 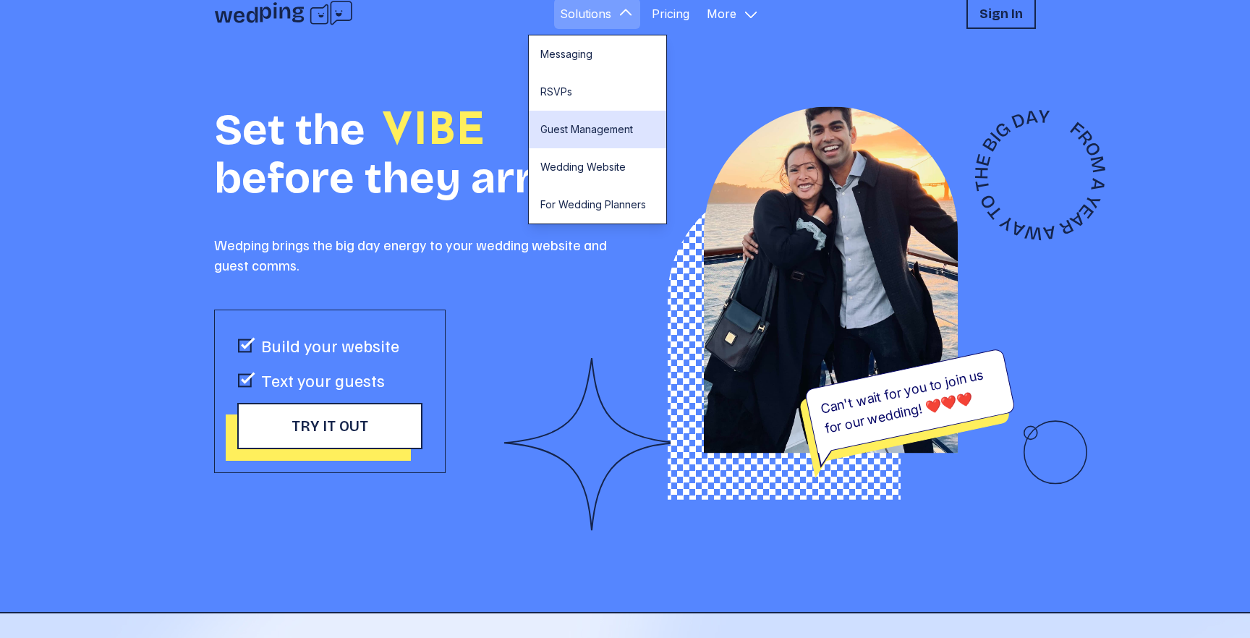 I want to click on p: Text your guests, so click(x=323, y=380).